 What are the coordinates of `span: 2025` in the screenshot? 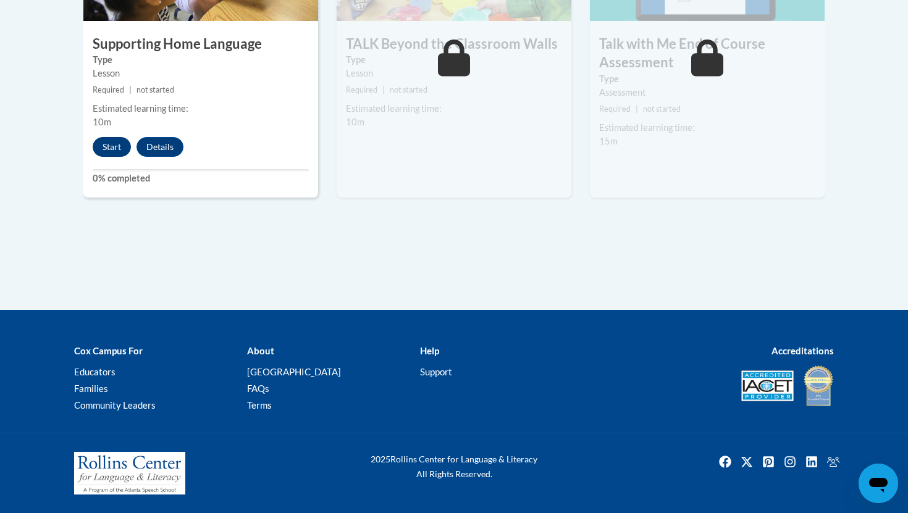 It's located at (381, 459).